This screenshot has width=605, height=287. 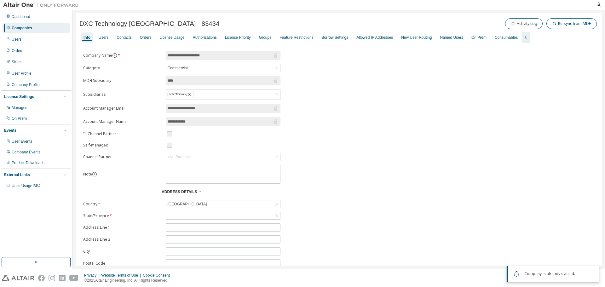 I want to click on div: Allowed IP Addresses, so click(x=374, y=37).